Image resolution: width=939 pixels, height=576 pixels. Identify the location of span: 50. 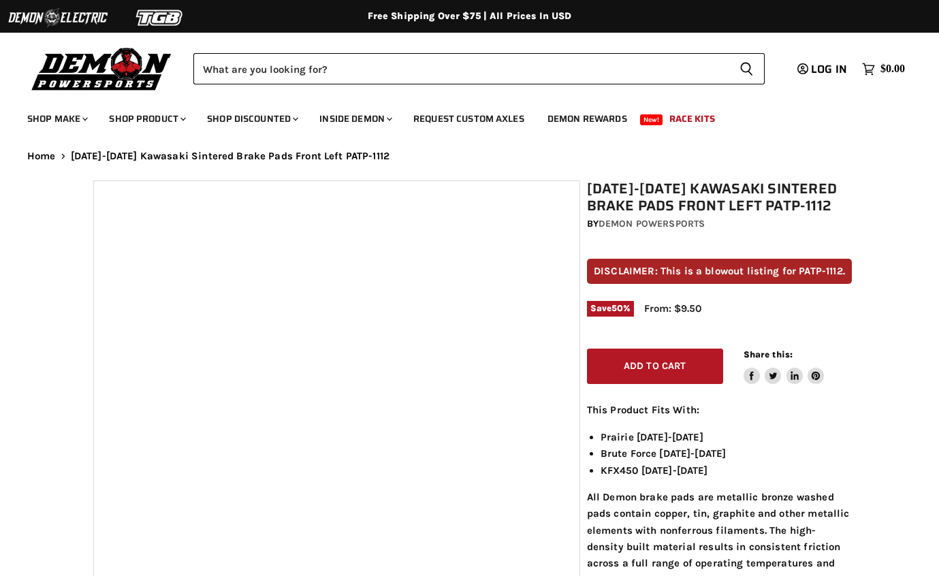
(617, 308).